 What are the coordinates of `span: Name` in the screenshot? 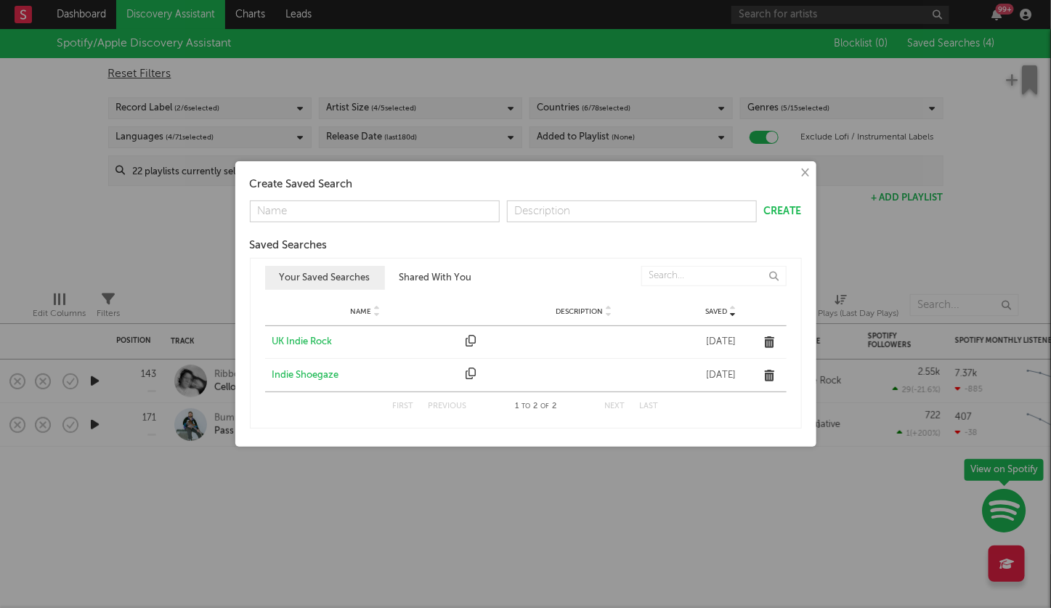 It's located at (360, 311).